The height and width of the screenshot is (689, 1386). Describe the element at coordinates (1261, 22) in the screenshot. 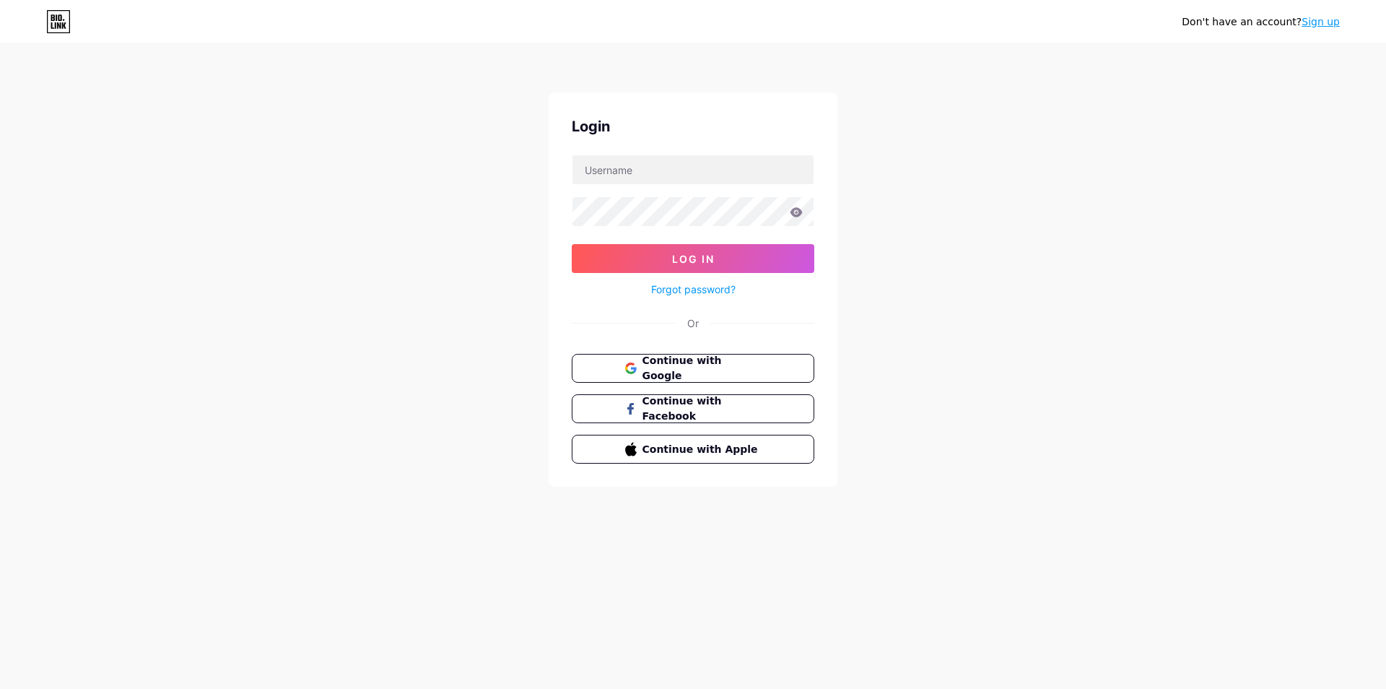

I see `div: Don't have an account?` at that location.